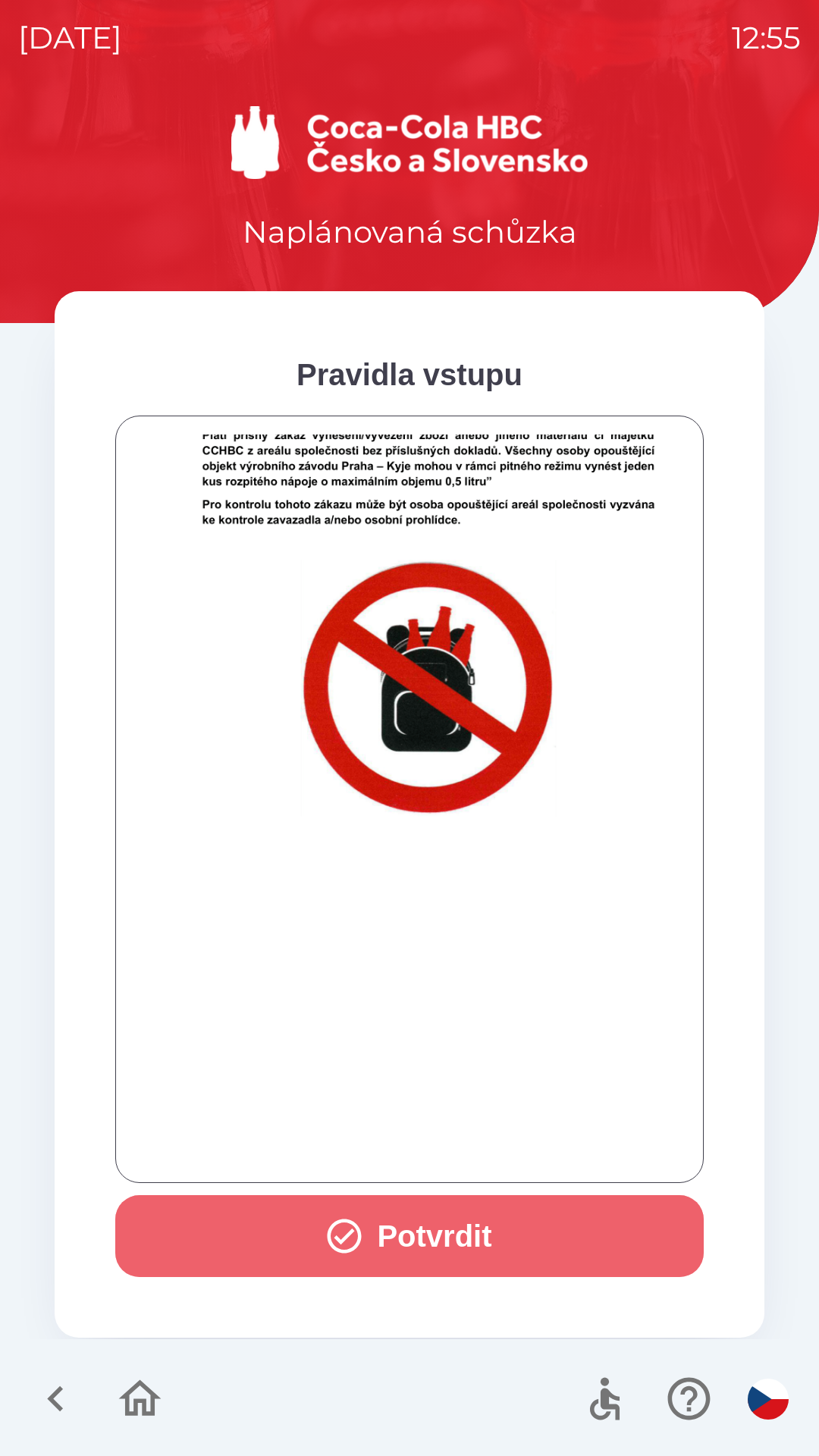 This screenshot has height=1456, width=819. What do you see at coordinates (409, 232) in the screenshot?
I see `p: Naplánovaná schůzka` at bounding box center [409, 232].